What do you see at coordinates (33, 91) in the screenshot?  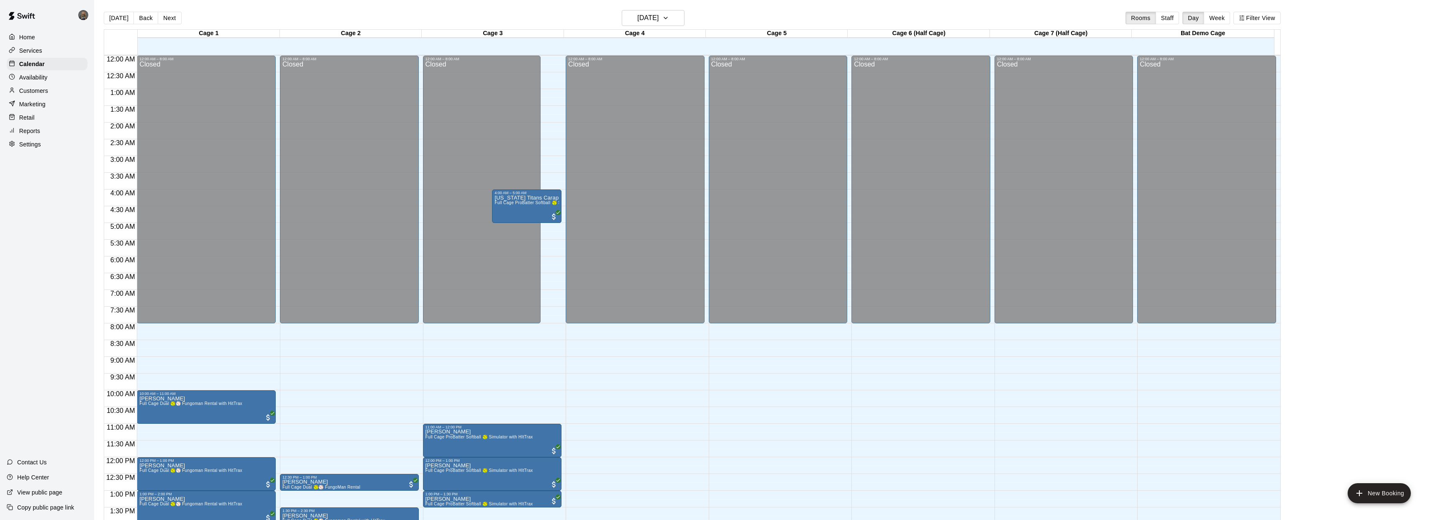 I see `p: Customers` at bounding box center [33, 91].